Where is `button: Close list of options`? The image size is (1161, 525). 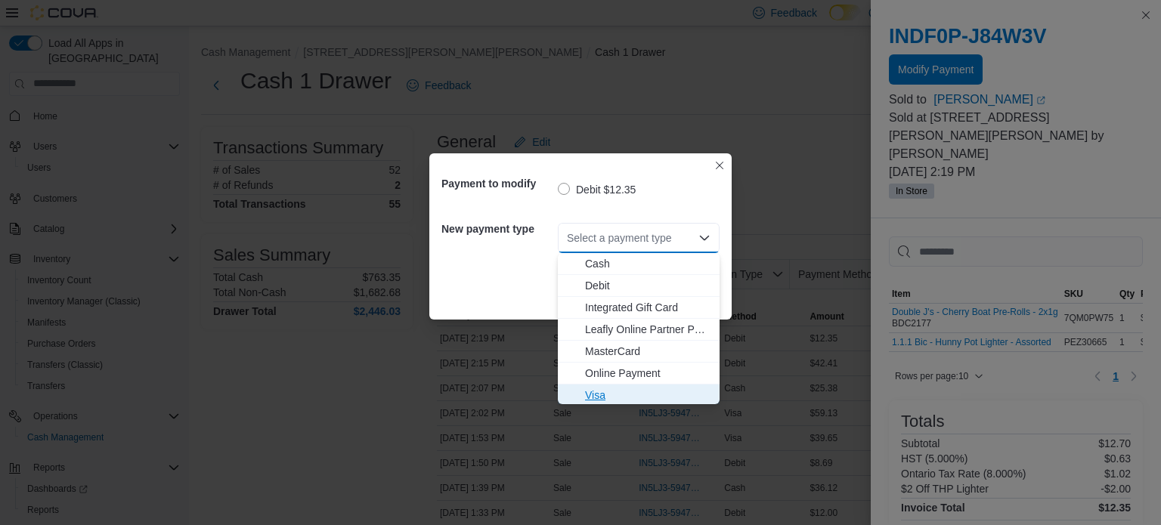 button: Close list of options is located at coordinates (704, 238).